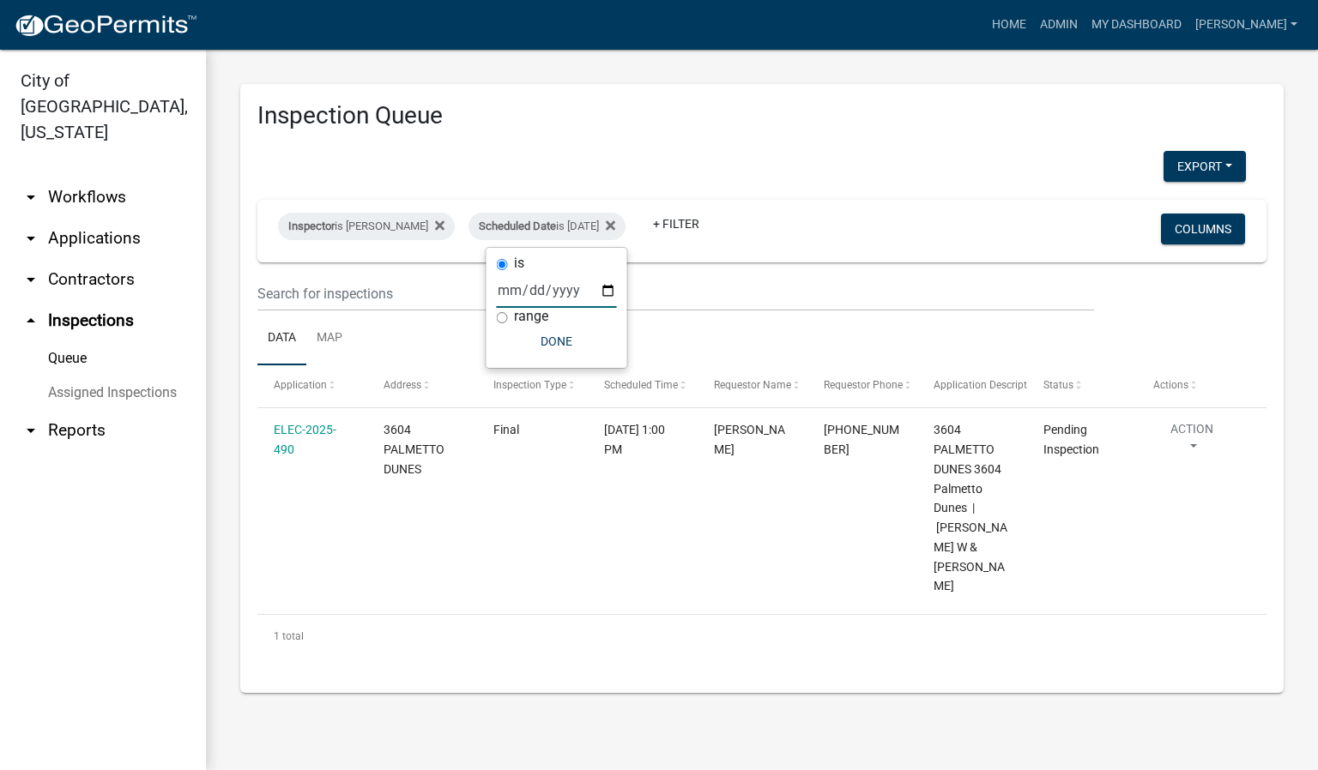  I want to click on span: Address, so click(402, 385).